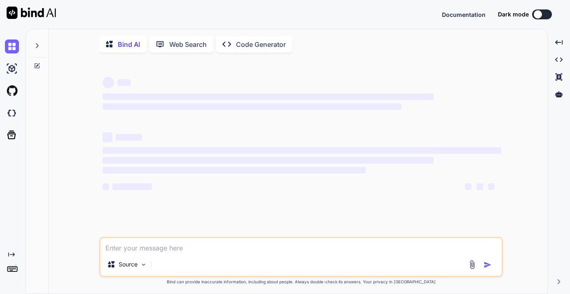 This screenshot has width=570, height=294. Describe the element at coordinates (261, 44) in the screenshot. I see `p: Code Generator` at that location.